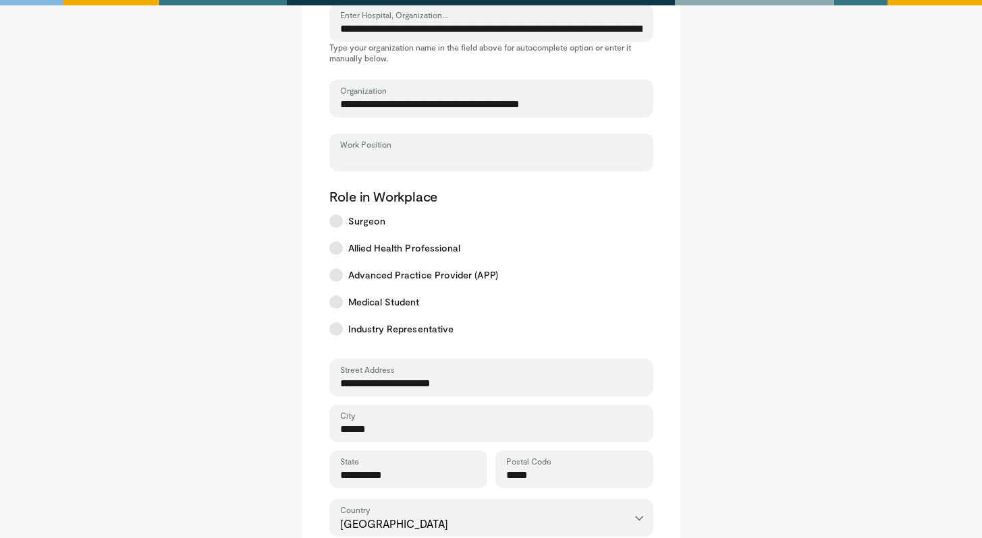 The image size is (982, 538). What do you see at coordinates (363, 90) in the screenshot?
I see `label: Organization` at bounding box center [363, 90].